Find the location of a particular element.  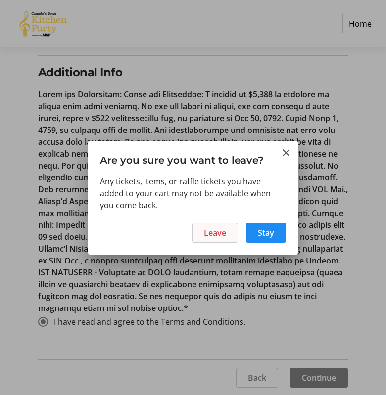

button: Stay is located at coordinates (266, 233).